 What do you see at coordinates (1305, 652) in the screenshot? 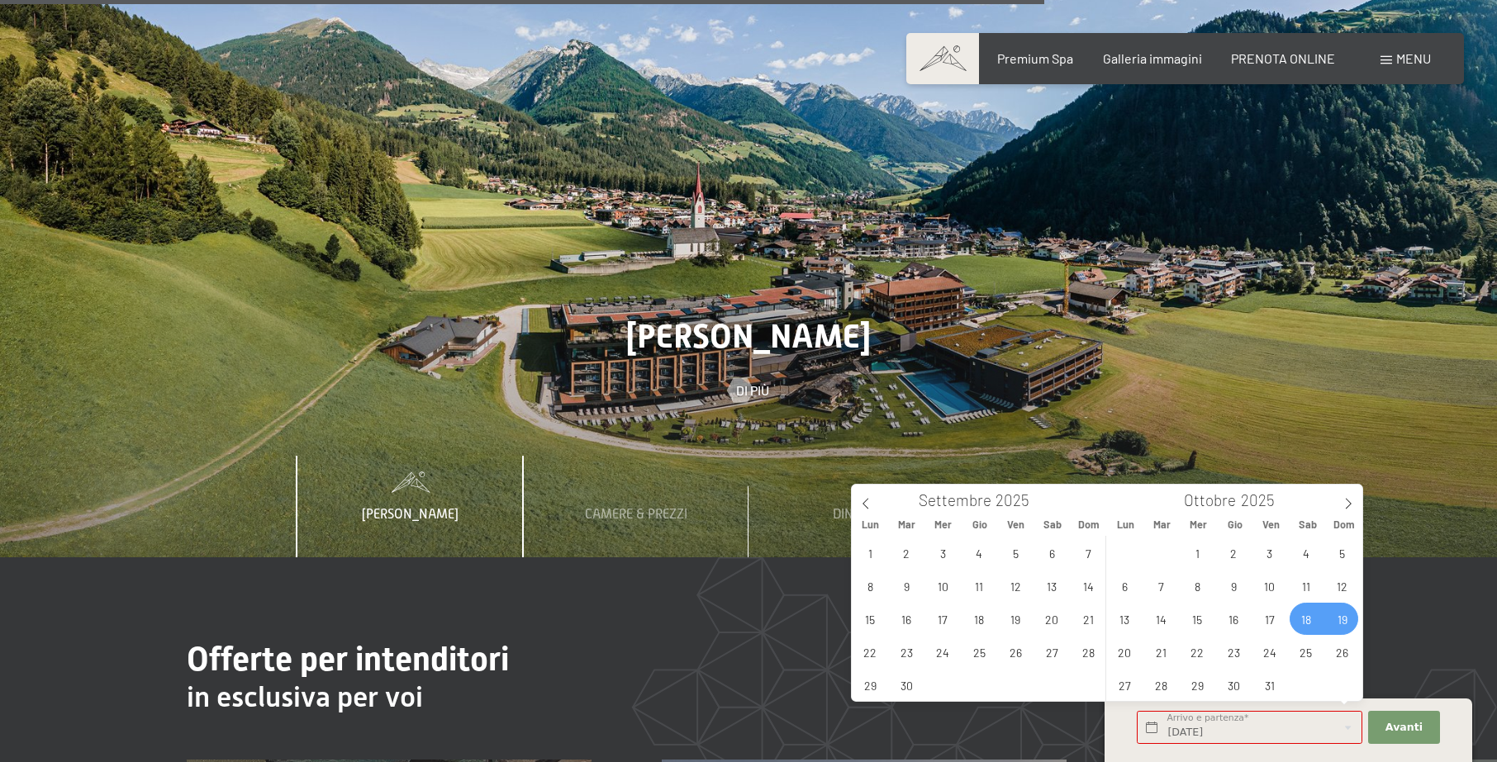
I see `span: Ottobre 25, 2025` at bounding box center [1305, 652].